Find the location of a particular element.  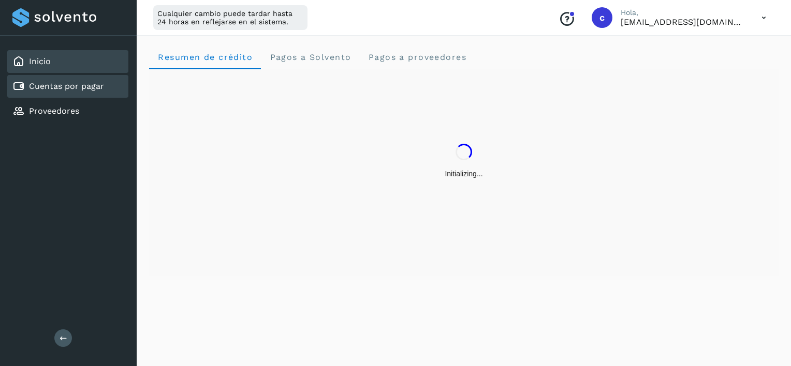

p: cxp@53cargo.com is located at coordinates (682, 22).